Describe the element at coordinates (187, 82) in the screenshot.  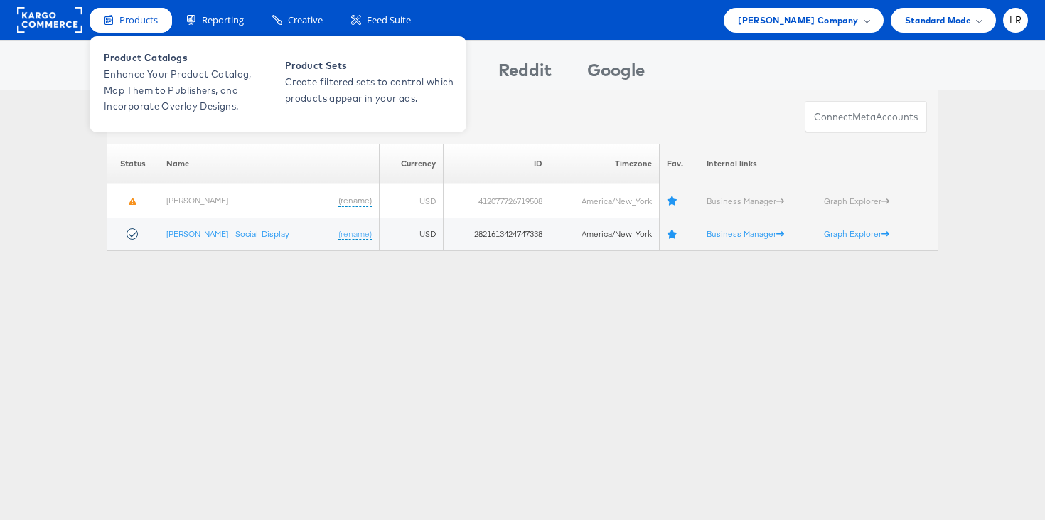
I see `a: Product Catalogs Enhance Your Product Catalog, Map Them to Publishers, and Incorporate Overlay De...` at that location.